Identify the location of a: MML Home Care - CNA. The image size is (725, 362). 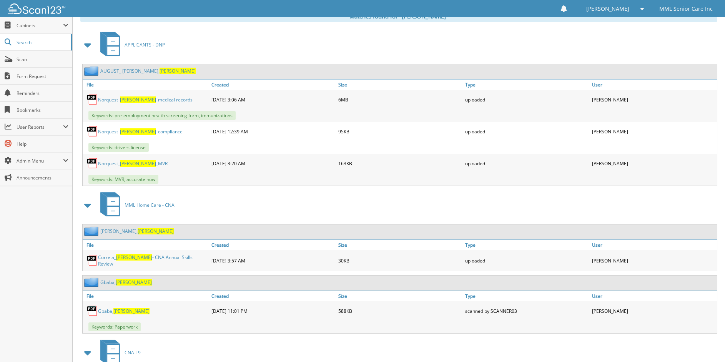
(135, 205).